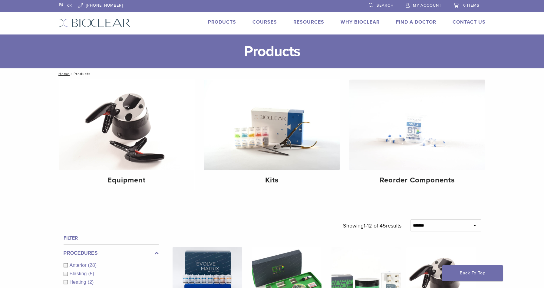 The width and height of the screenshot is (544, 288). What do you see at coordinates (272, 125) in the screenshot?
I see `img: Kits` at bounding box center [272, 125].